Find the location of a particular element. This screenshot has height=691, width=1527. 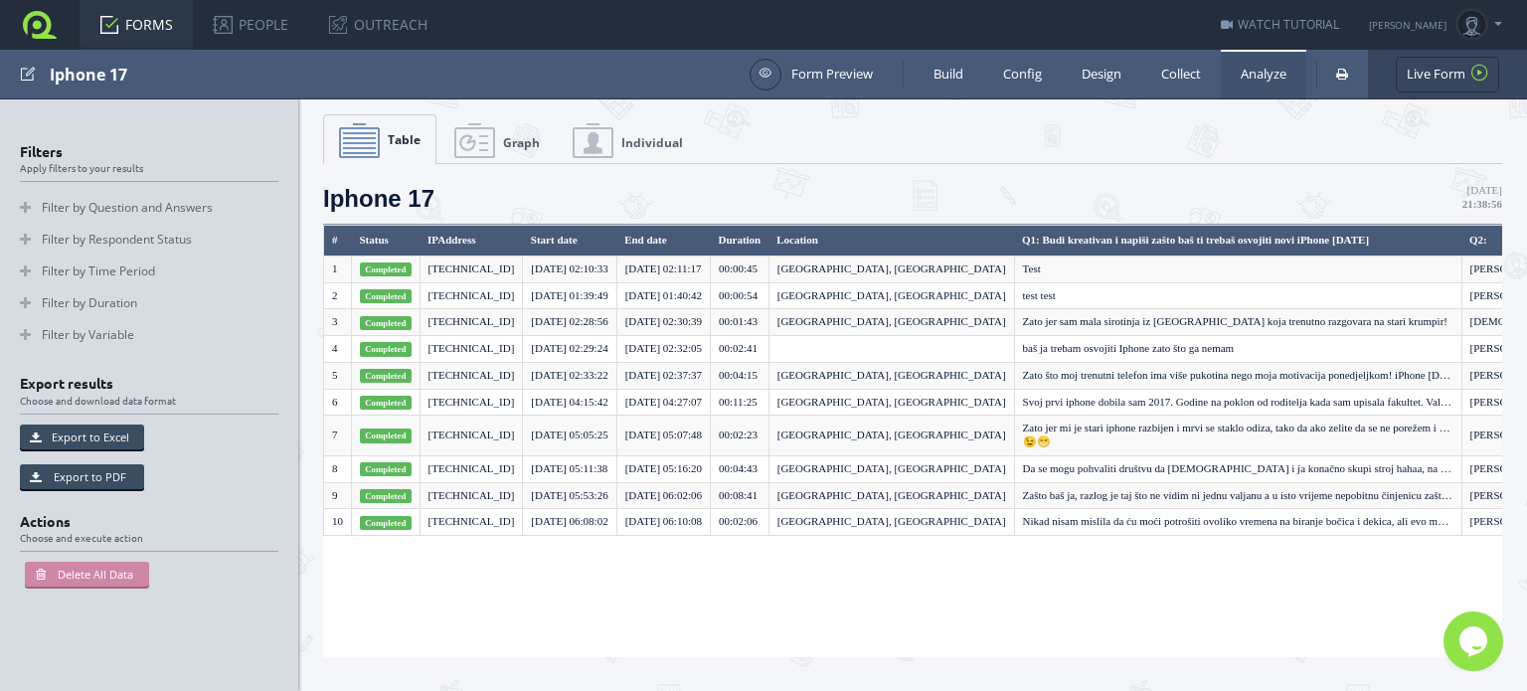

td: 5 is located at coordinates (338, 375).